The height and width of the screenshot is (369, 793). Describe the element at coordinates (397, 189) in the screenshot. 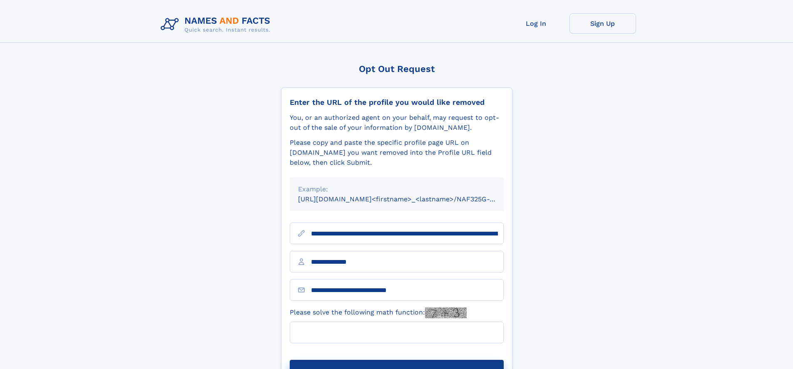

I see `div: Example:` at that location.